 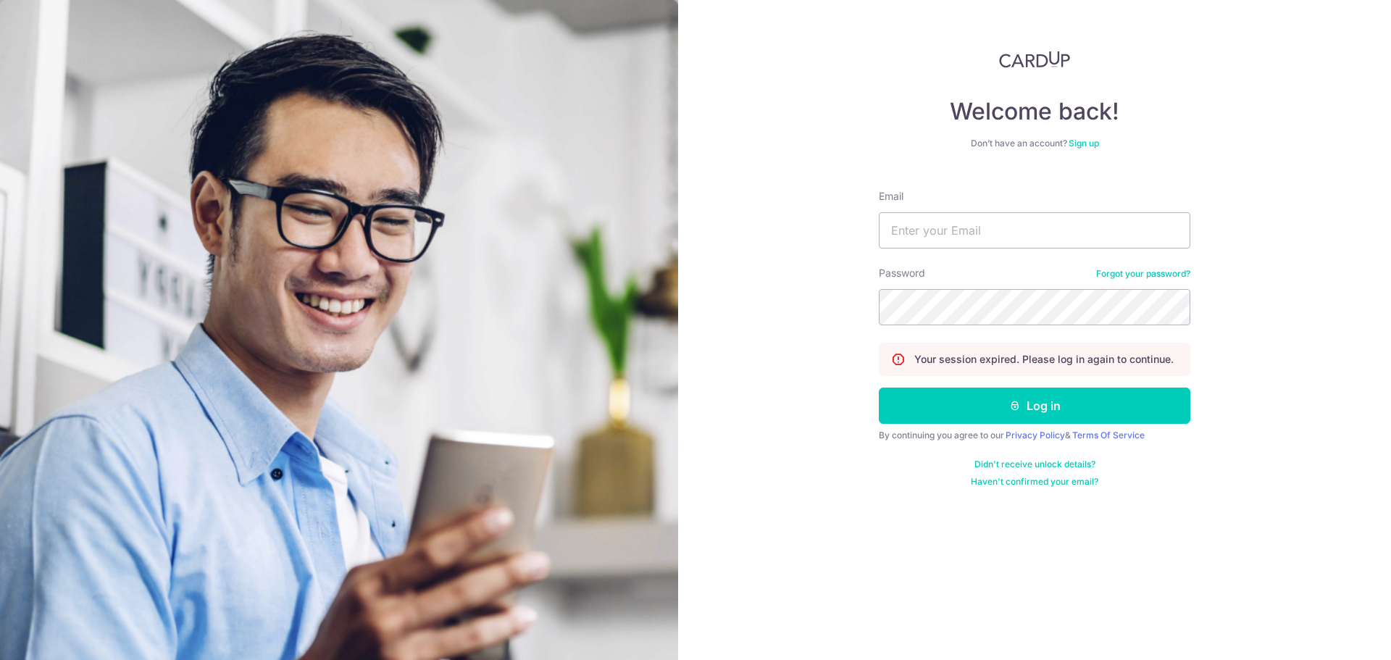 What do you see at coordinates (1035, 435) in the screenshot?
I see `a: Privacy Policy` at bounding box center [1035, 435].